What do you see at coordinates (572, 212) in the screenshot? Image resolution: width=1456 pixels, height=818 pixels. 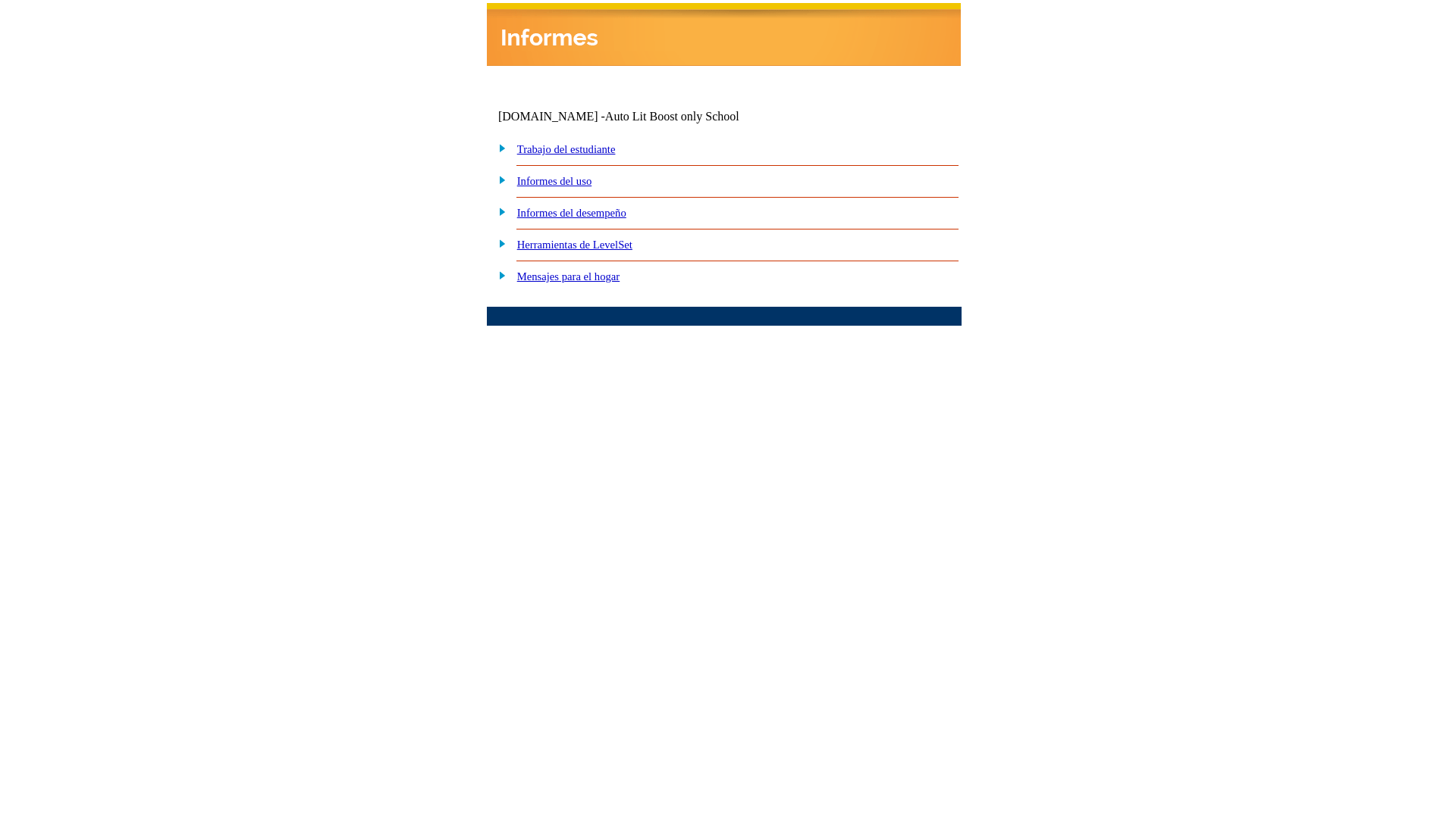 I see `a: Informes del desempeño` at bounding box center [572, 212].